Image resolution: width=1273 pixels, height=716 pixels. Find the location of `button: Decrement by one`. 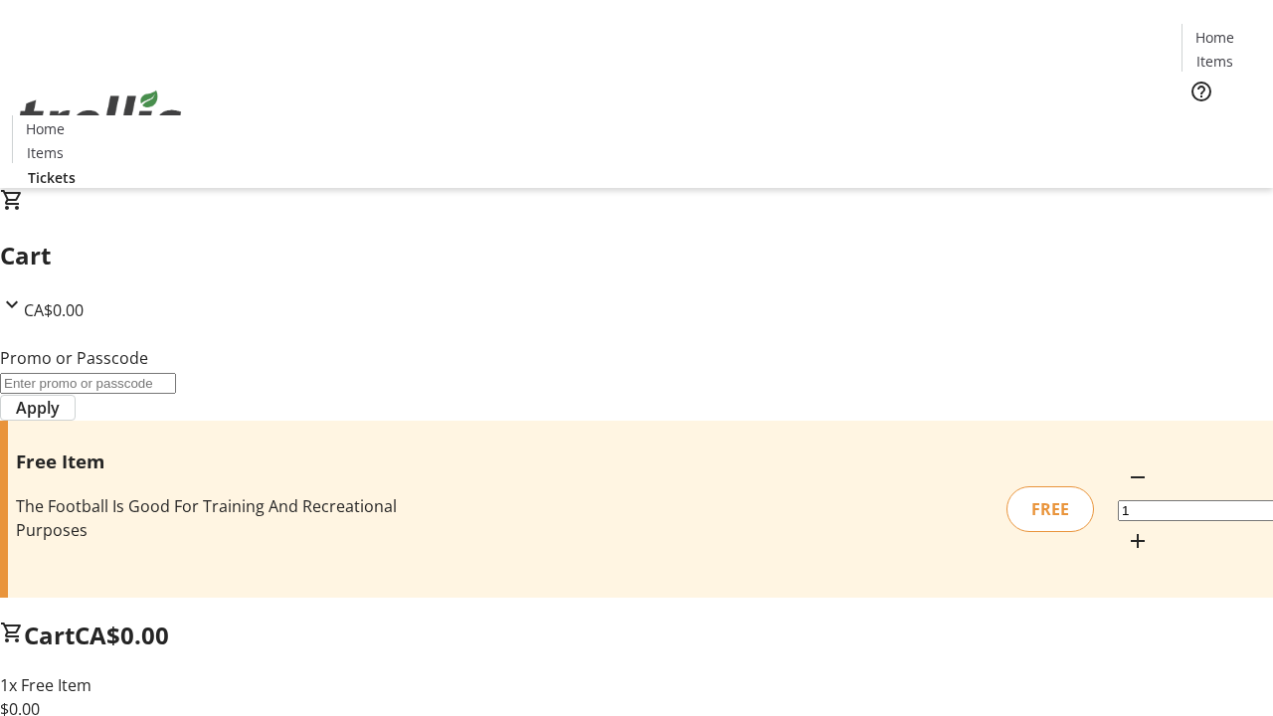

button: Decrement by one is located at coordinates (1137, 477).